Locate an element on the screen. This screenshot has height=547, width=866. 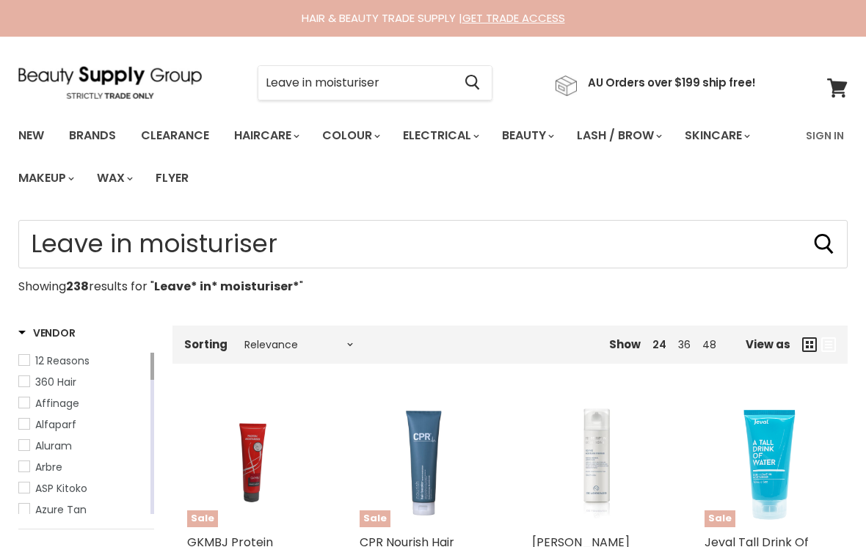
img: Jeval Tall Drink Of Water 10 in 1 Leave In Moisturiser is located at coordinates (768, 463).